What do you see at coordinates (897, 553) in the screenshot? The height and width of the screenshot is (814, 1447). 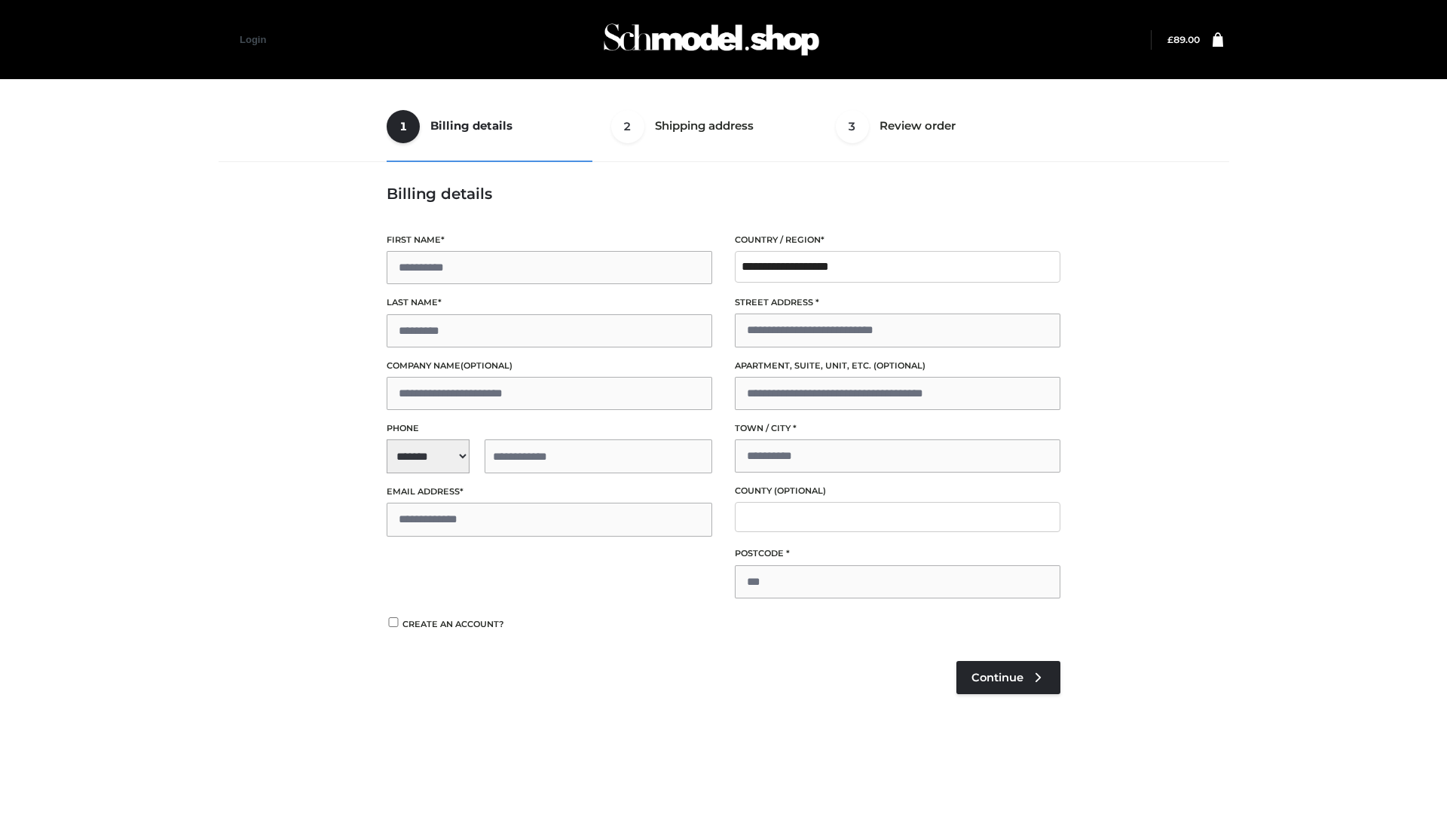 I see `label: Postcode` at bounding box center [897, 553].